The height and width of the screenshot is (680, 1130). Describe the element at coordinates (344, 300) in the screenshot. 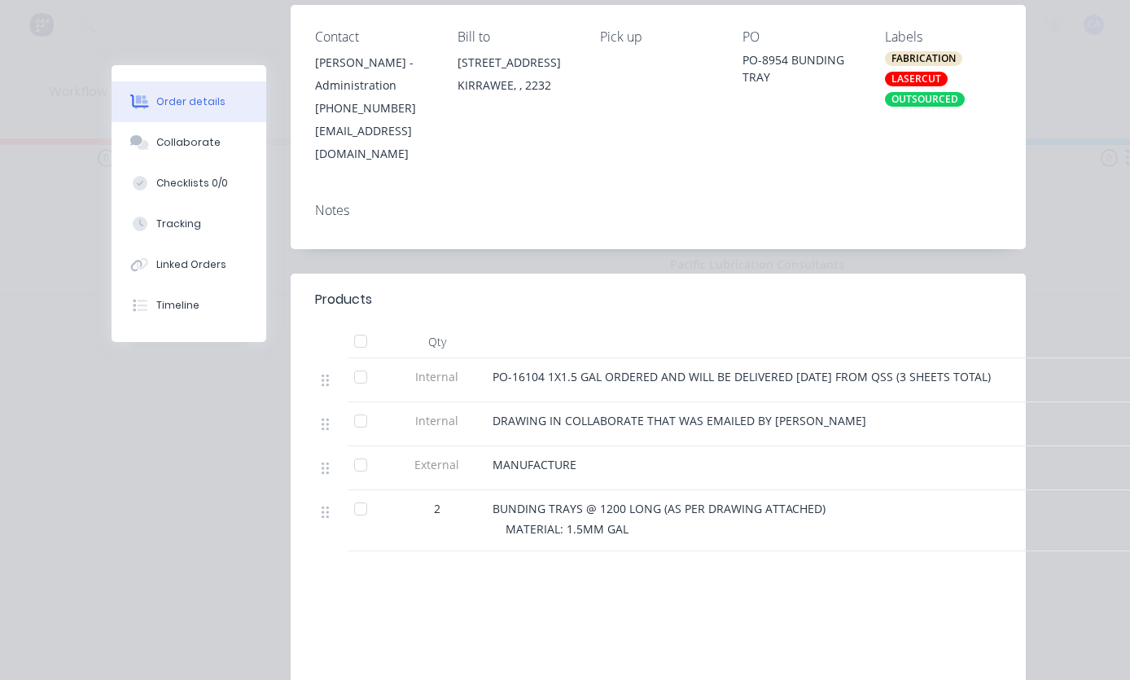

I see `div: Products` at that location.